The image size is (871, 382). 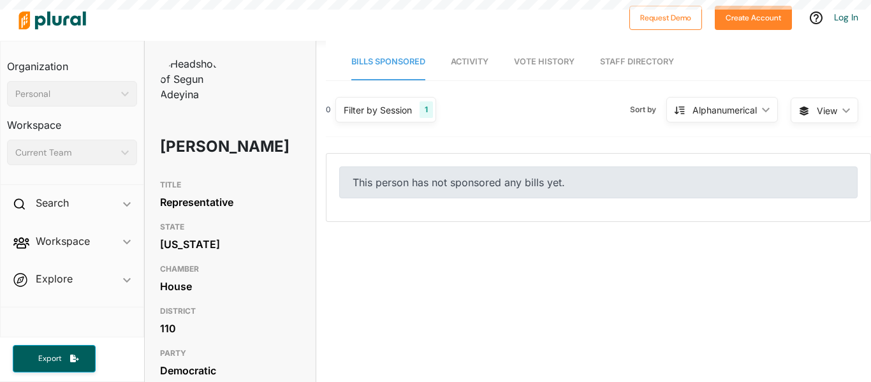 I want to click on div: Representative, so click(x=230, y=202).